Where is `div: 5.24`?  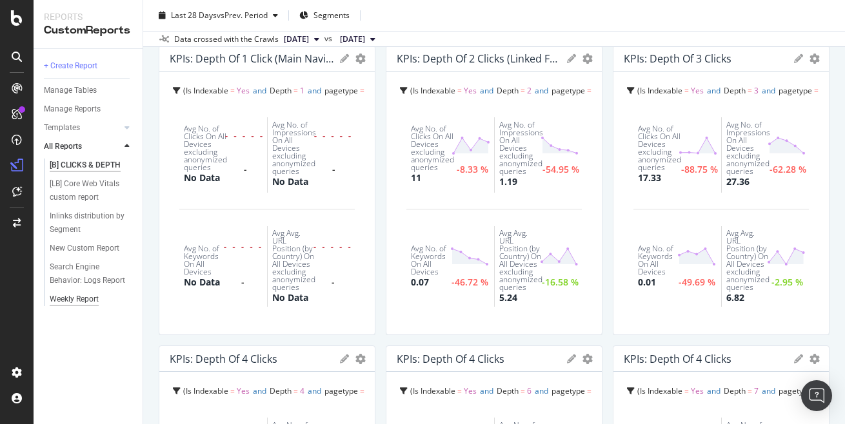
div: 5.24 is located at coordinates (508, 298).